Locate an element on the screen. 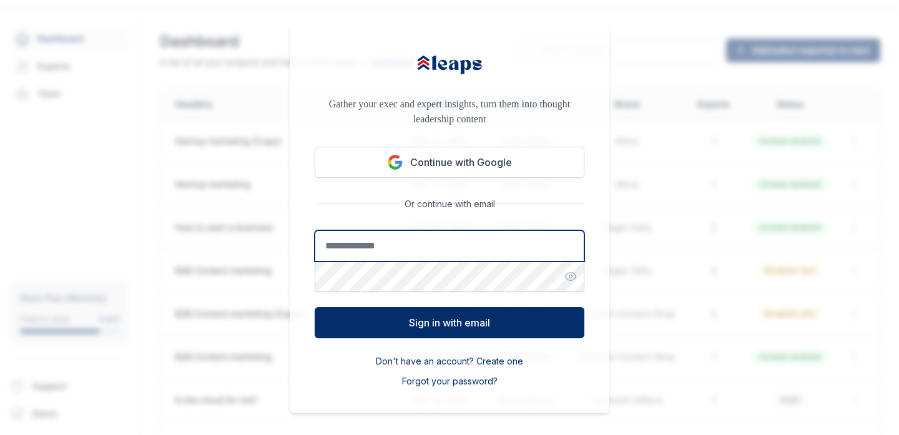 The height and width of the screenshot is (435, 899). button: Don't have an account? Create one is located at coordinates (450, 362).